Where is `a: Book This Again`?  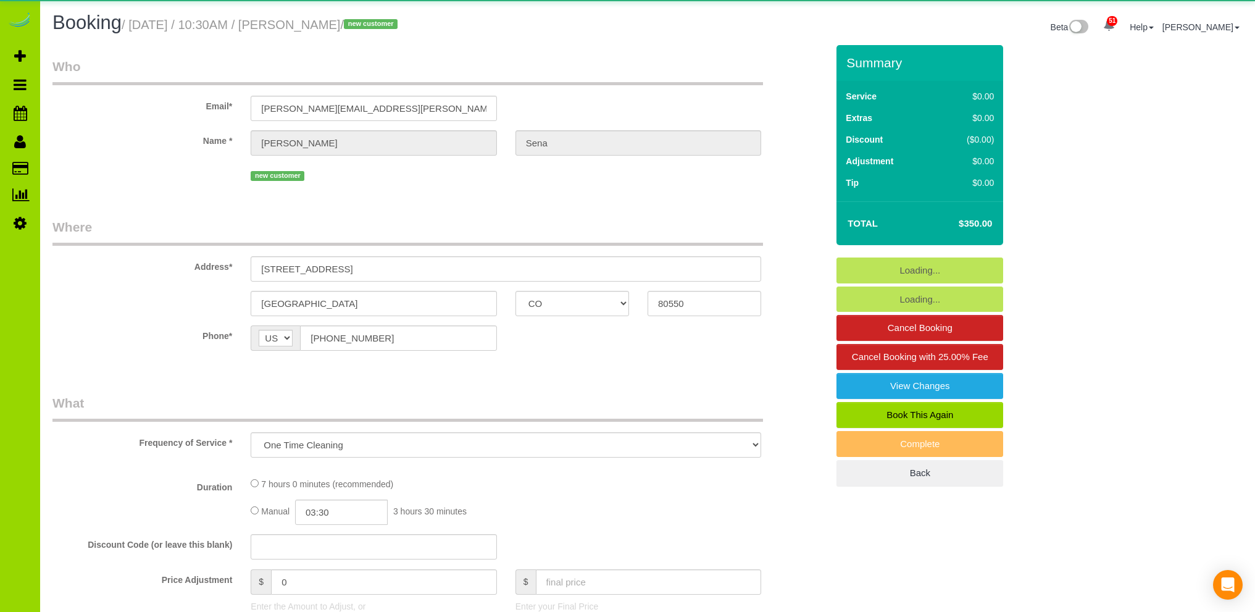
a: Book This Again is located at coordinates (919, 415).